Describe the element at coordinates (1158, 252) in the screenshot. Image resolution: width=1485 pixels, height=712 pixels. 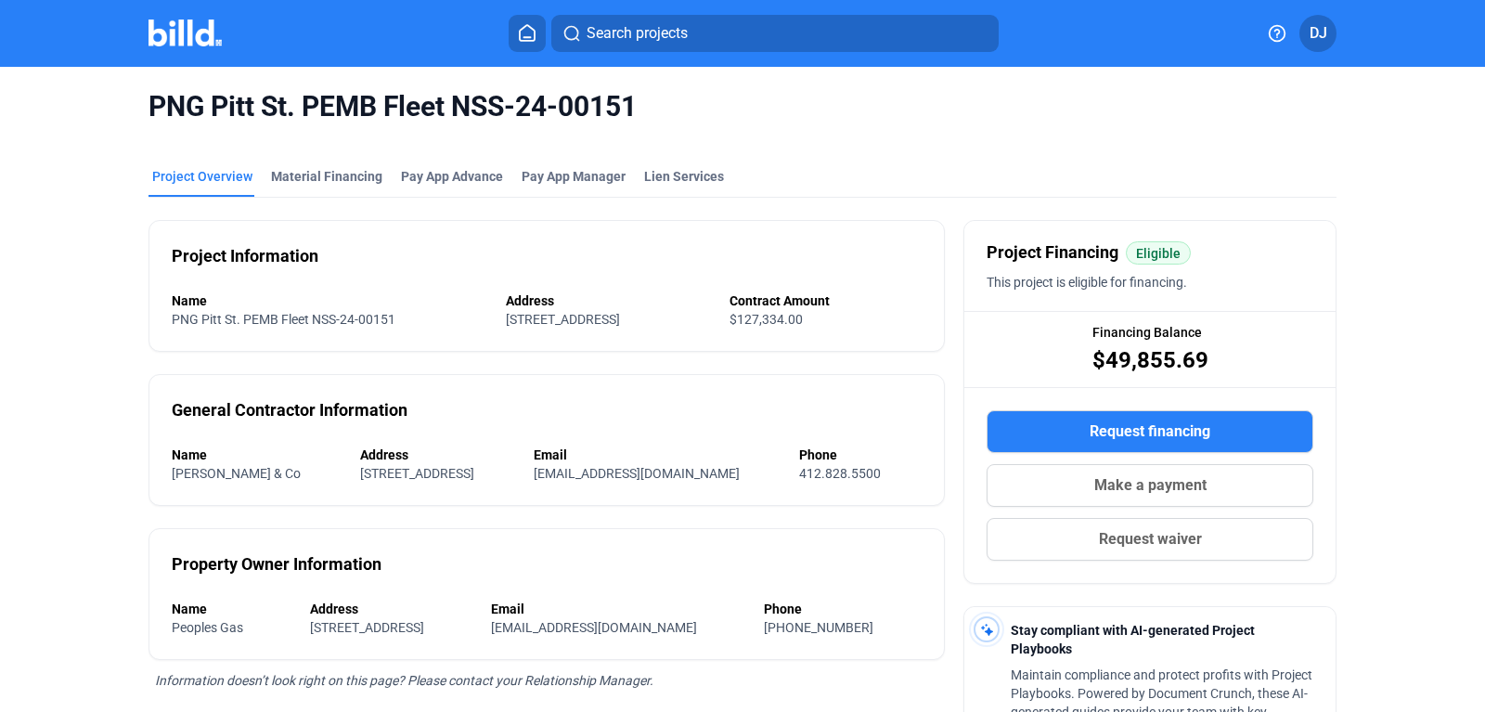
I see `mat-chip: Eligible` at that location.